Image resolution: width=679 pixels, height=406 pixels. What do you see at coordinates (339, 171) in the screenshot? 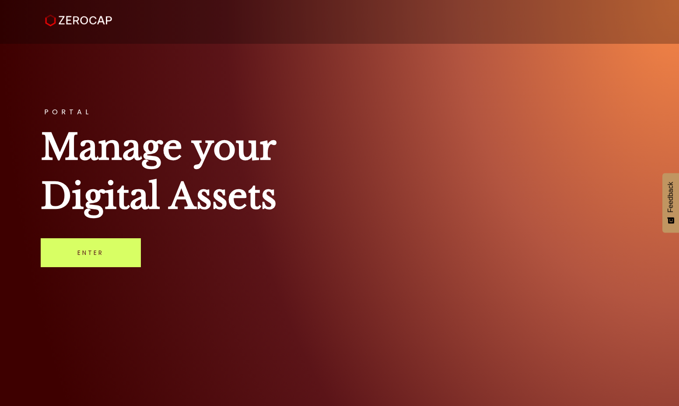
I see `h1: Manage your Digital Assets` at bounding box center [339, 171].